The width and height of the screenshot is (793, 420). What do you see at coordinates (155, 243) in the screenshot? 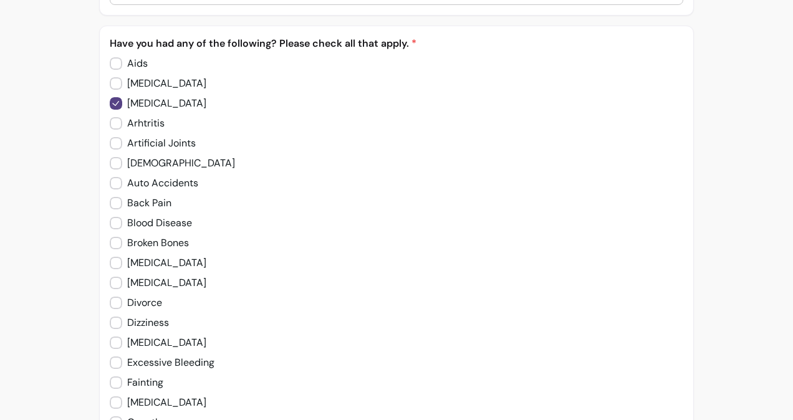
I see `input: Broken Bones` at bounding box center [155, 243].